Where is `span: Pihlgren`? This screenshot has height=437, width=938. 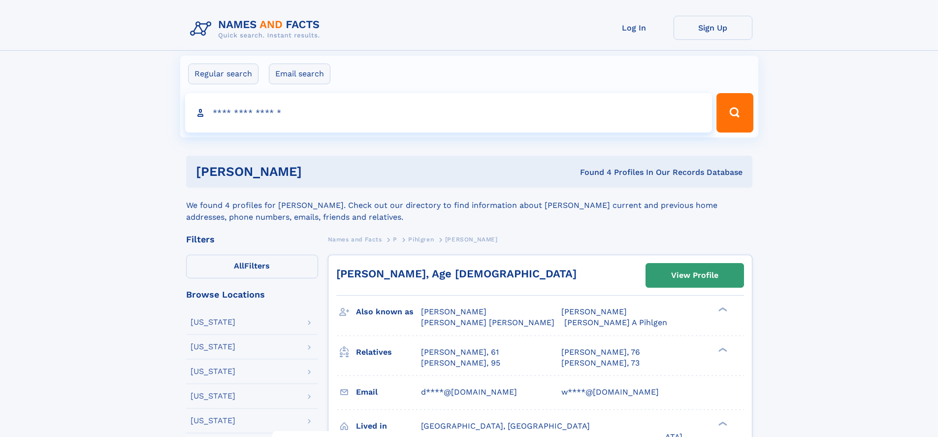
span: Pihlgren is located at coordinates (421, 239).